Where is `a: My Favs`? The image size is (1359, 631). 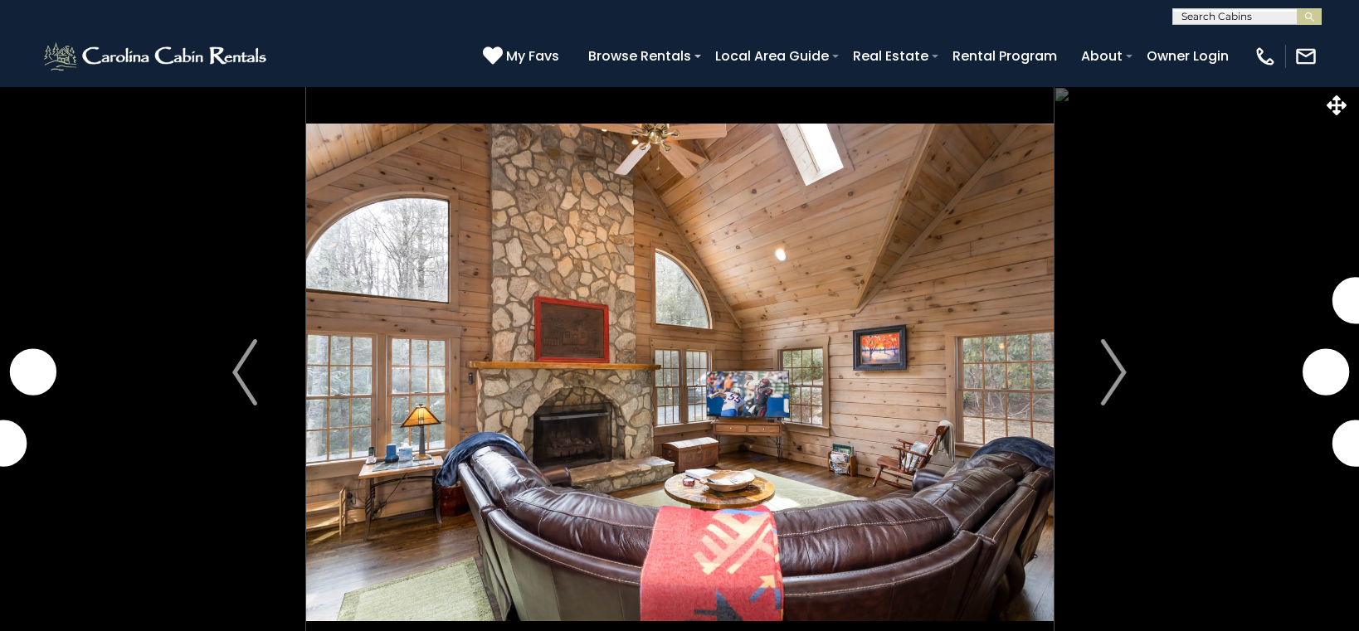 a: My Favs is located at coordinates (523, 56).